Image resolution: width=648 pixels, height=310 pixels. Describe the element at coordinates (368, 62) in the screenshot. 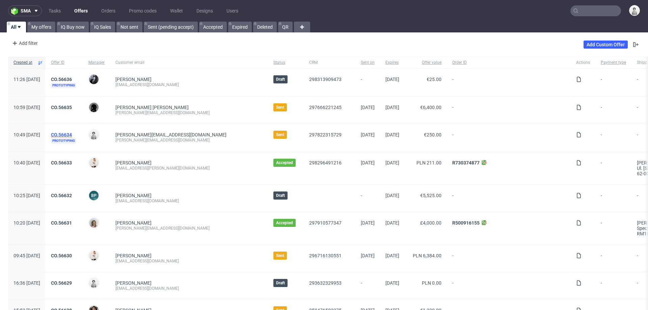

I see `span: Sent on` at that location.